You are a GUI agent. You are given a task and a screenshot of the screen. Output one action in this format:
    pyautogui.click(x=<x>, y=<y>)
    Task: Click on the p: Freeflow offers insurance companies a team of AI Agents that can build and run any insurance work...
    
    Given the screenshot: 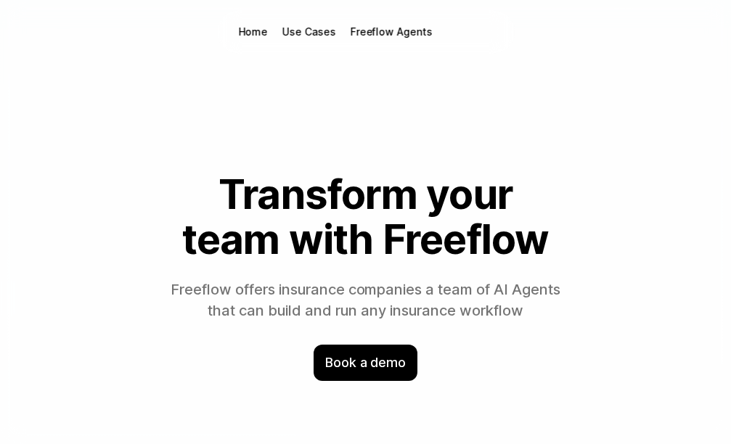 What is the action you would take?
    pyautogui.click(x=366, y=301)
    